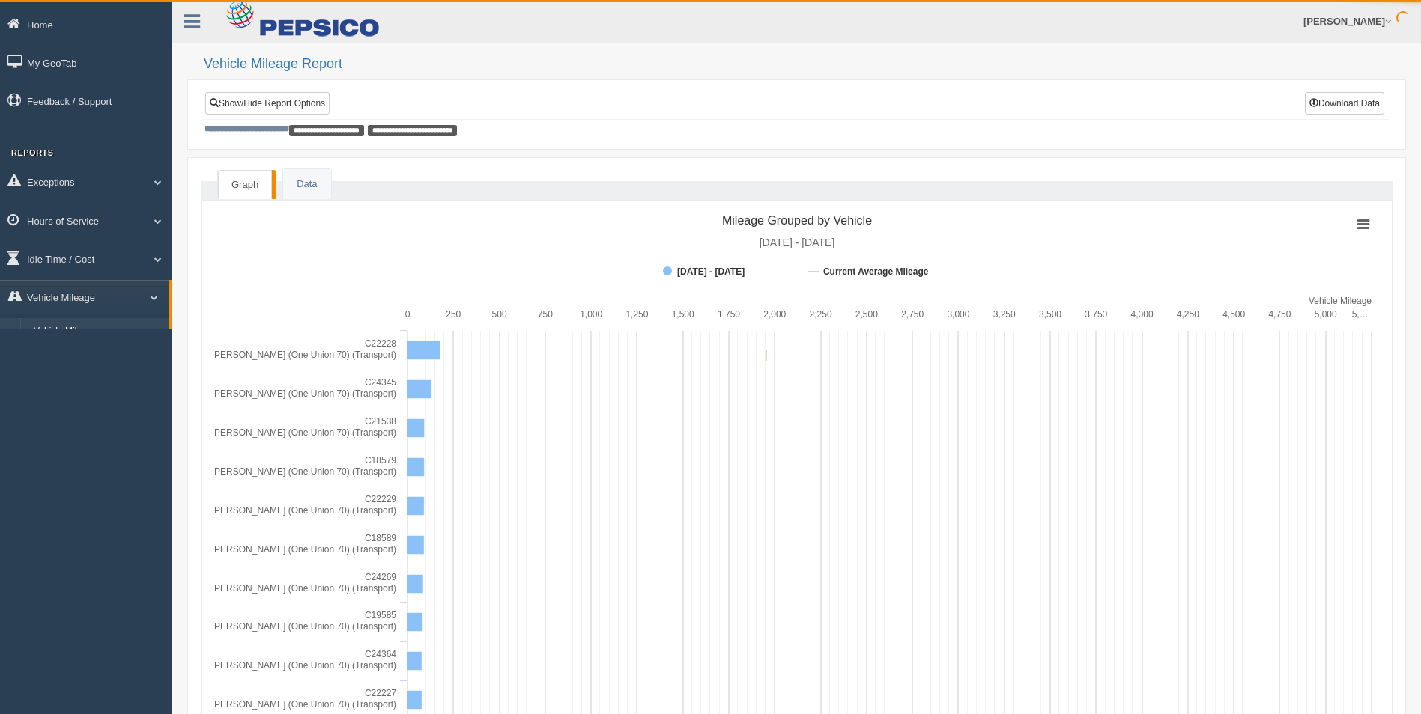  I want to click on tspan: C22229, so click(380, 500).